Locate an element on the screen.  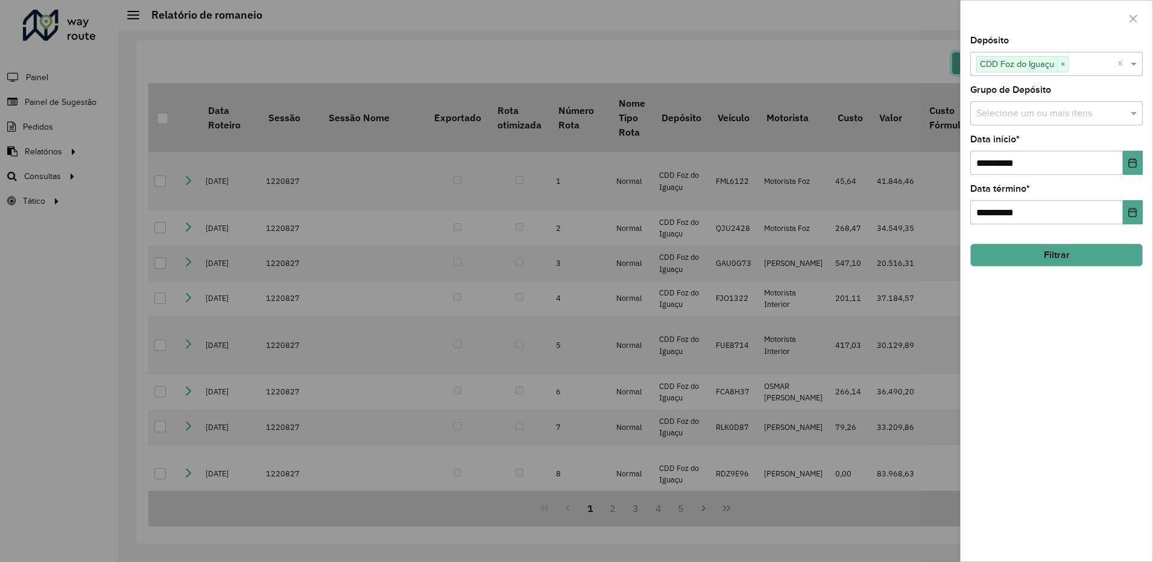
span: CDD Foz do Iguaçu is located at coordinates (1017, 64).